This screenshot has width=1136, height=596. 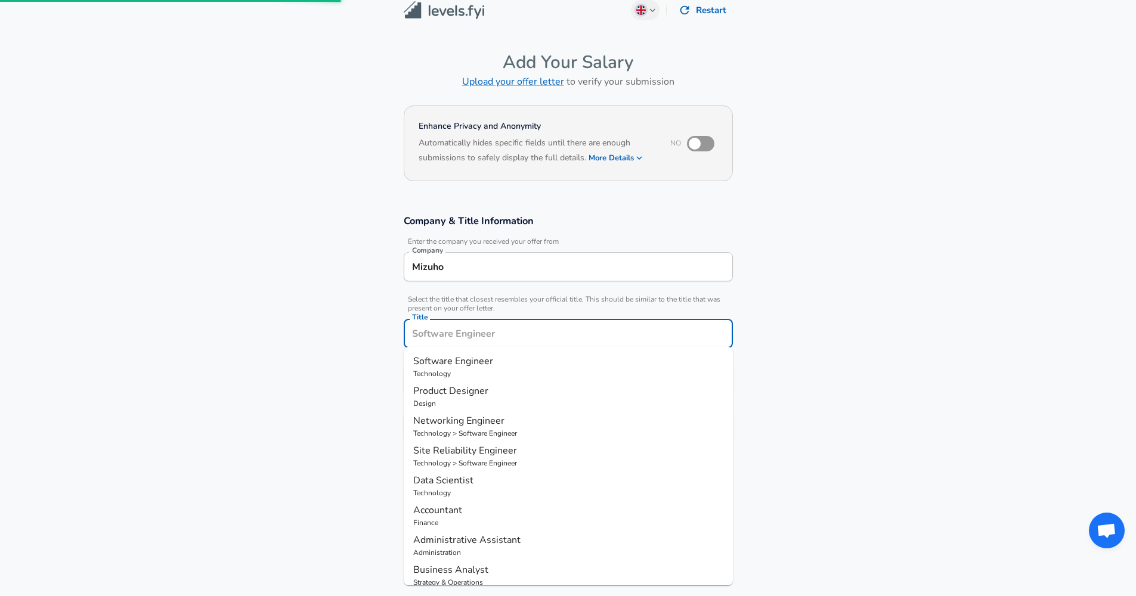 I want to click on h6: Automatically hides specific fields until there are enough submissions to safely display the full..., so click(x=536, y=152).